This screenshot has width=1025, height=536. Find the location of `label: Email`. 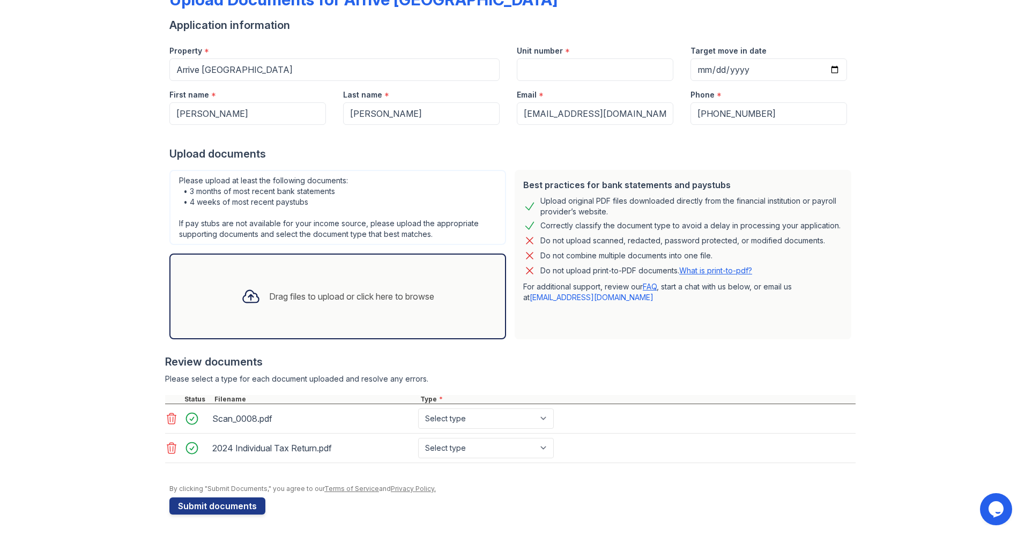

label: Email is located at coordinates (526, 95).